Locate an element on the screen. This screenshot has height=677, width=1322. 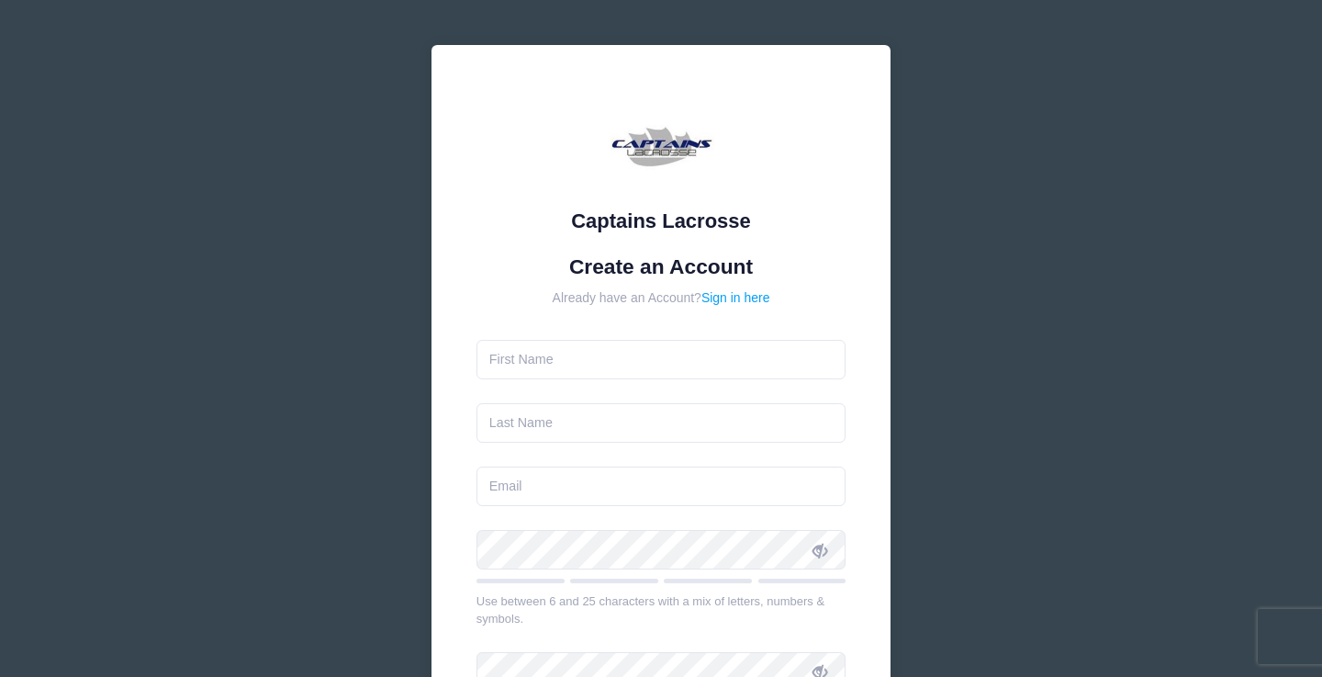
input: Email is located at coordinates (661, 486).